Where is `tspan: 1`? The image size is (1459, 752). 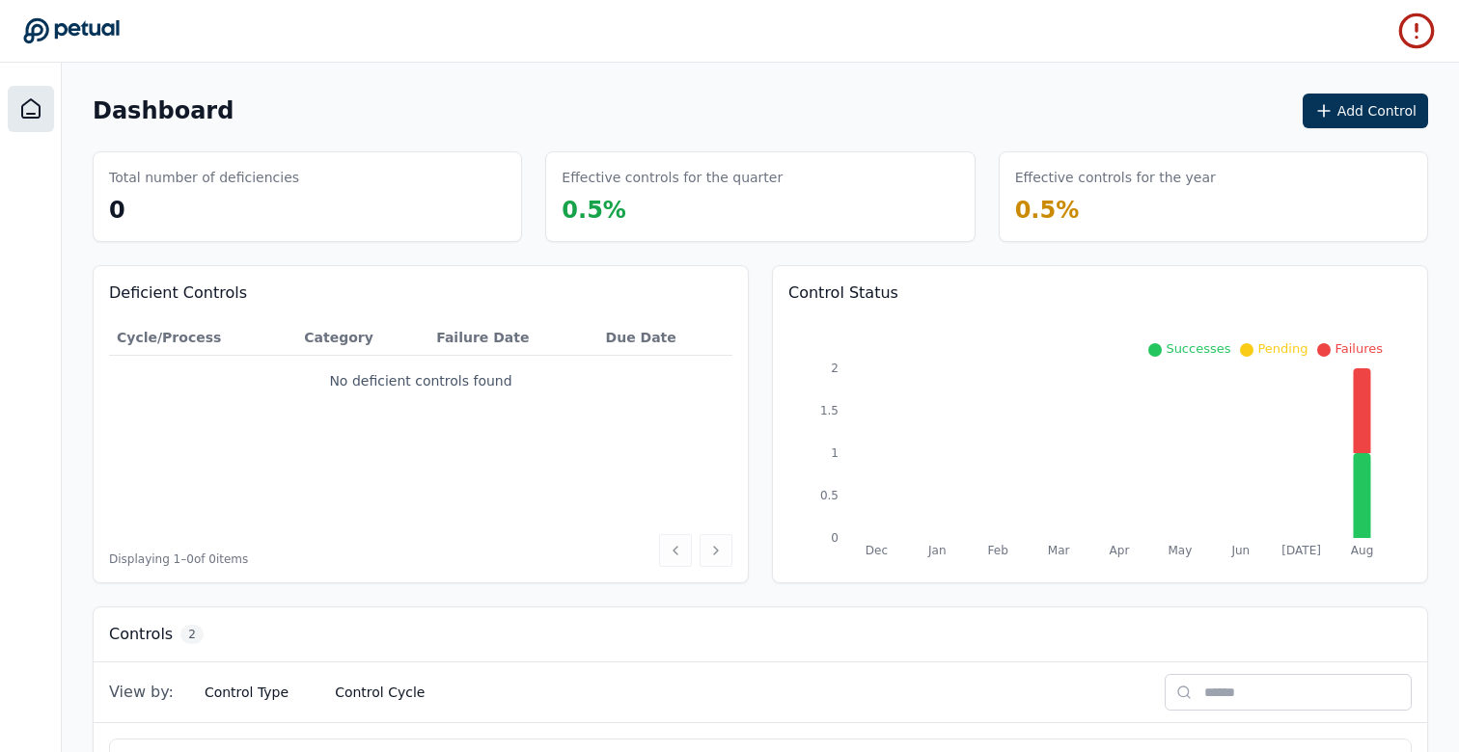
tspan: 1 is located at coordinates (834, 453).